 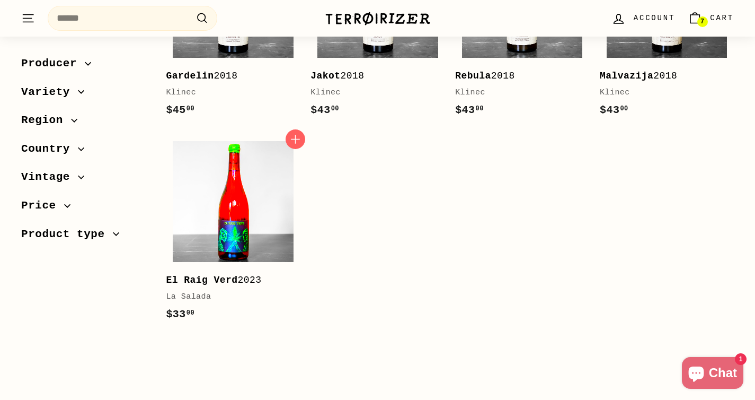 I want to click on span: 7, so click(x=702, y=22).